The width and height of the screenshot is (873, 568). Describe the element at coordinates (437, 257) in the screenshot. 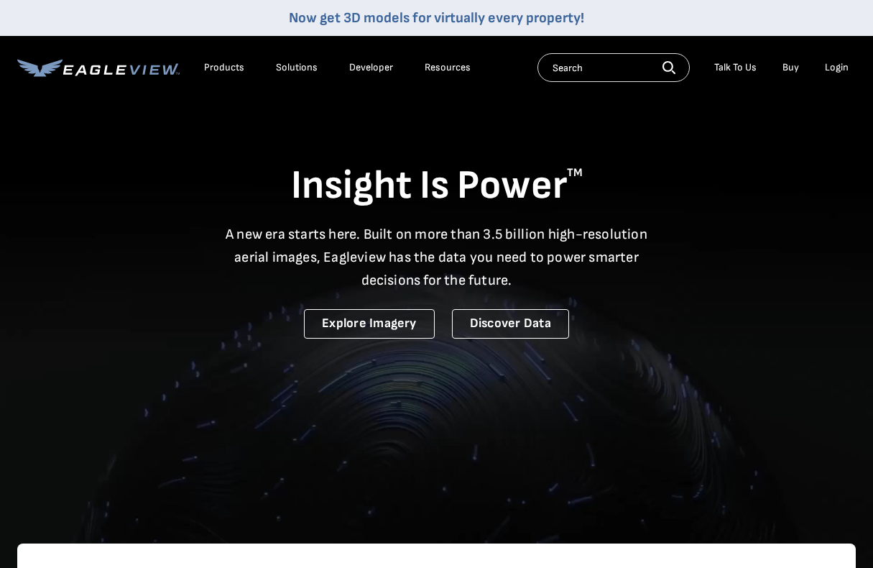

I see `p: A new era starts here. Built on more than 3.5 billion high-resolution aerial images, Eagleview ha...` at that location.